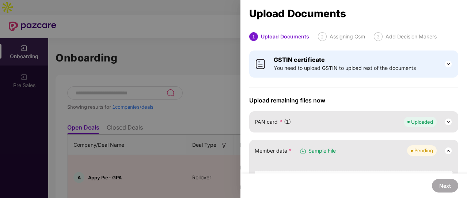  I want to click on div: Pending, so click(424, 150).